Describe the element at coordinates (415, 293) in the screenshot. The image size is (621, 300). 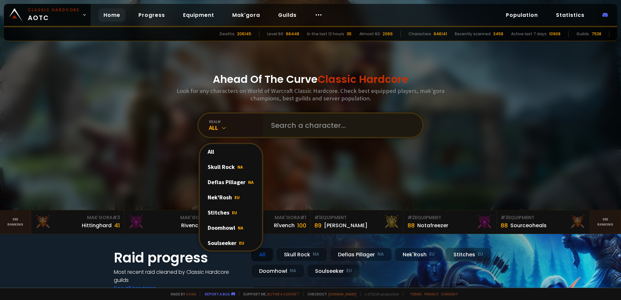
I see `a: Terms` at that location.